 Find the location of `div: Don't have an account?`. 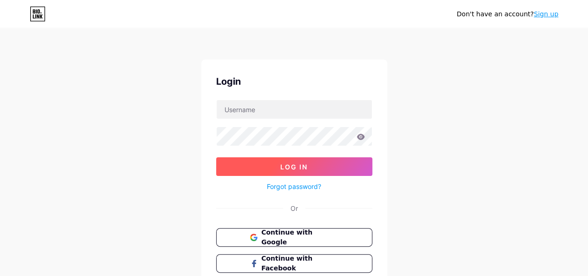

div: Don't have an account? is located at coordinates (507, 14).